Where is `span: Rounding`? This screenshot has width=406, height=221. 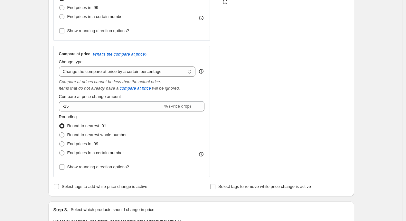 span: Rounding is located at coordinates (68, 117).